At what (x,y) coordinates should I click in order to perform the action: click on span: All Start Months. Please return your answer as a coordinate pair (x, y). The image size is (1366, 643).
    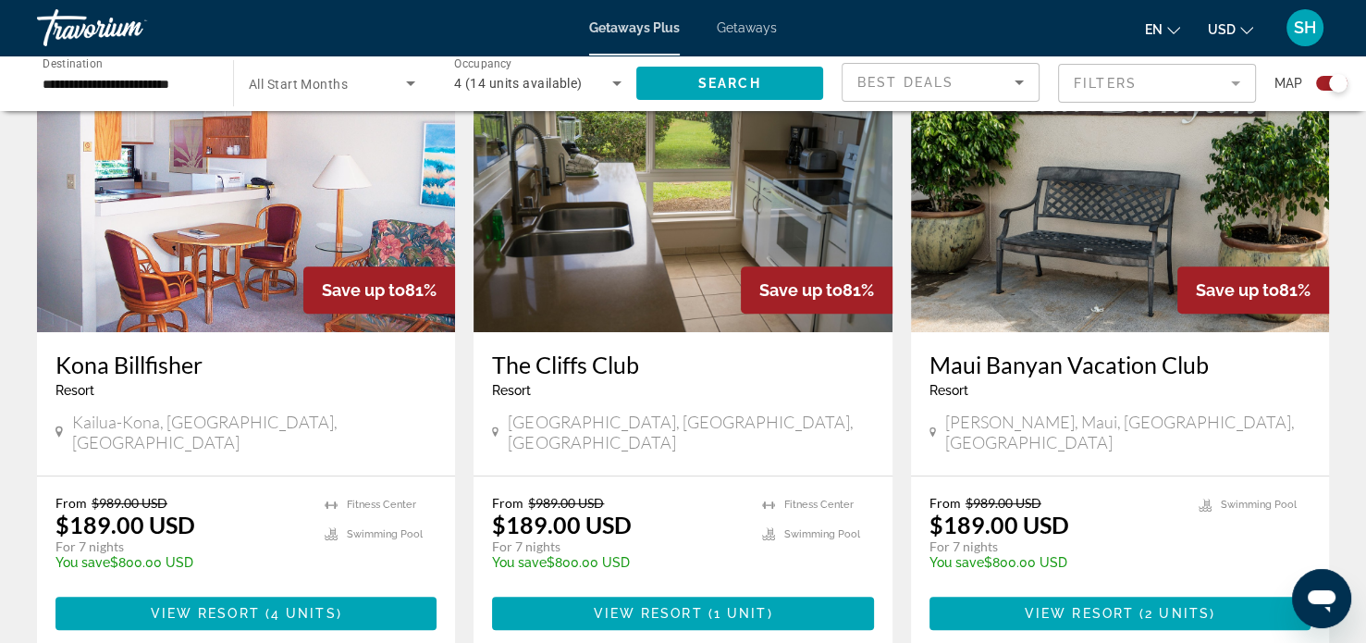
    Looking at the image, I should click on (298, 84).